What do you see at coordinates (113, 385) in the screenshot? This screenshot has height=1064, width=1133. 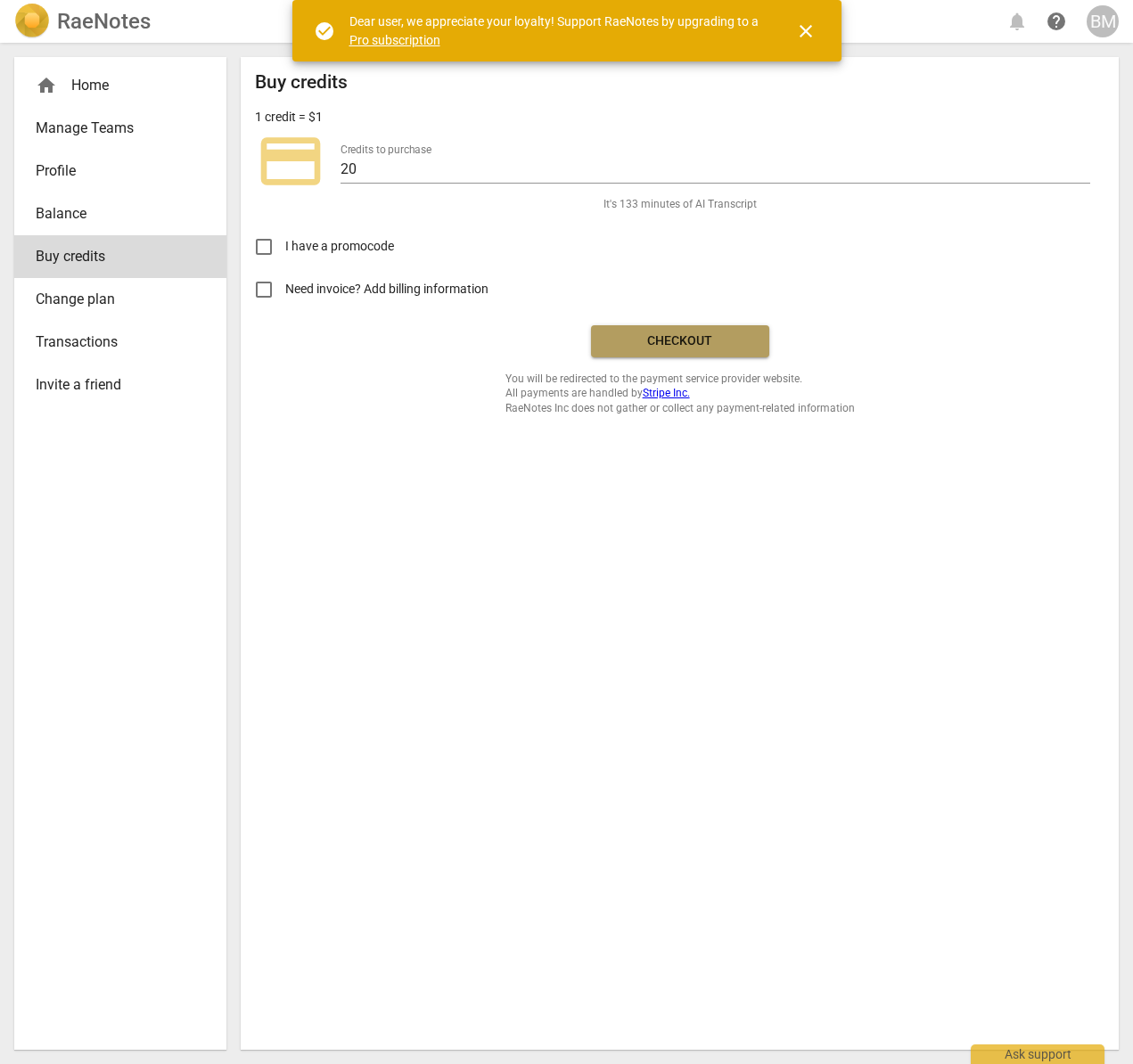 I see `span: Invite a friend` at bounding box center [113, 385].